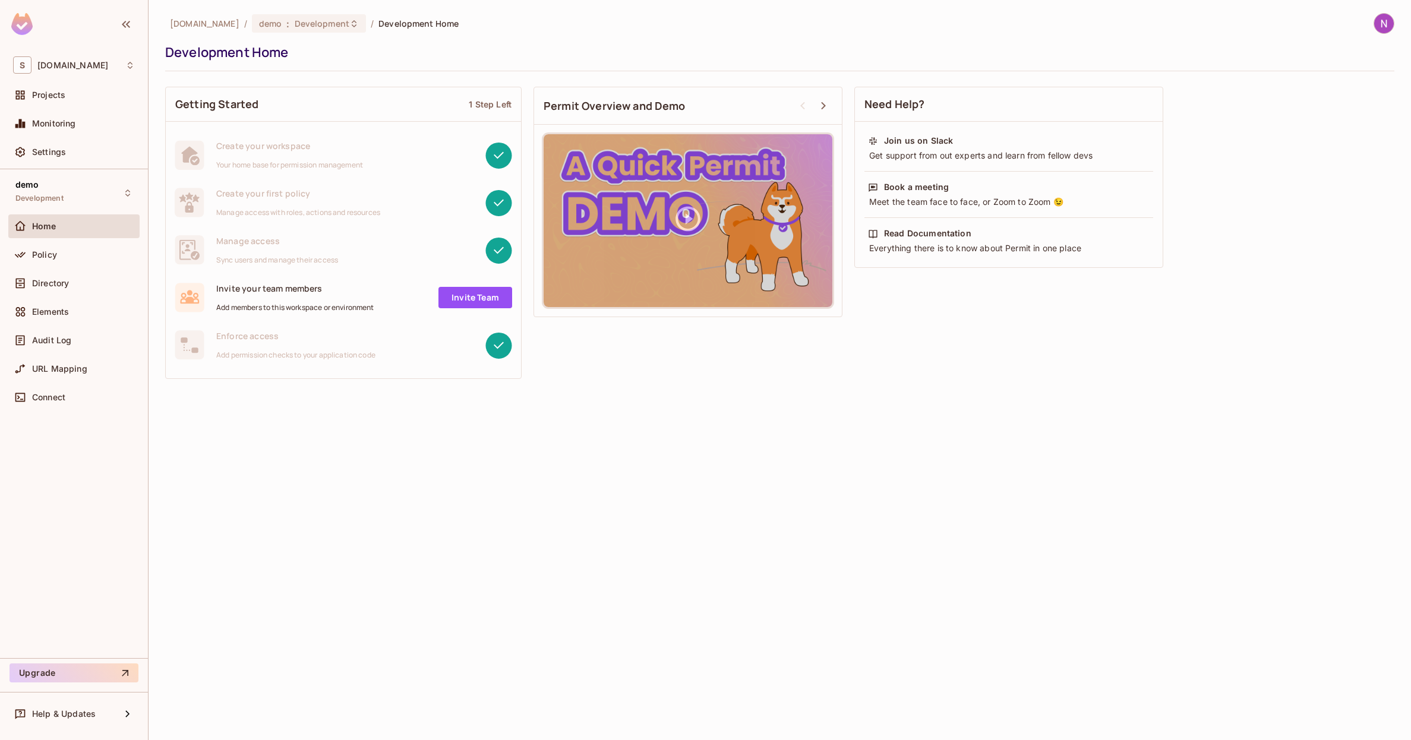 Image resolution: width=1411 pixels, height=740 pixels. Describe the element at coordinates (916, 187) in the screenshot. I see `div: Book a meeting` at that location.